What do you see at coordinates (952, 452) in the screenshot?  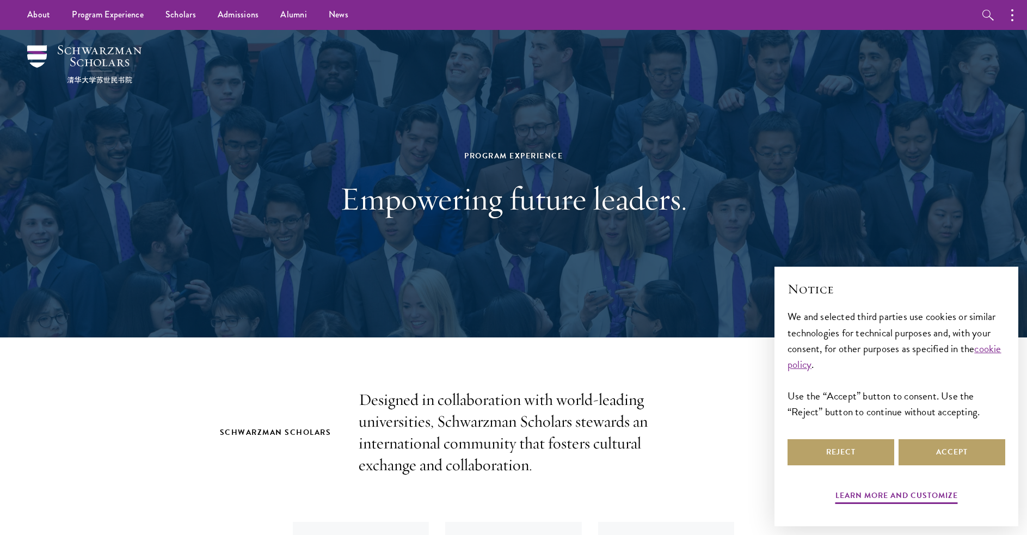 I see `button: Accept` at bounding box center [952, 452].